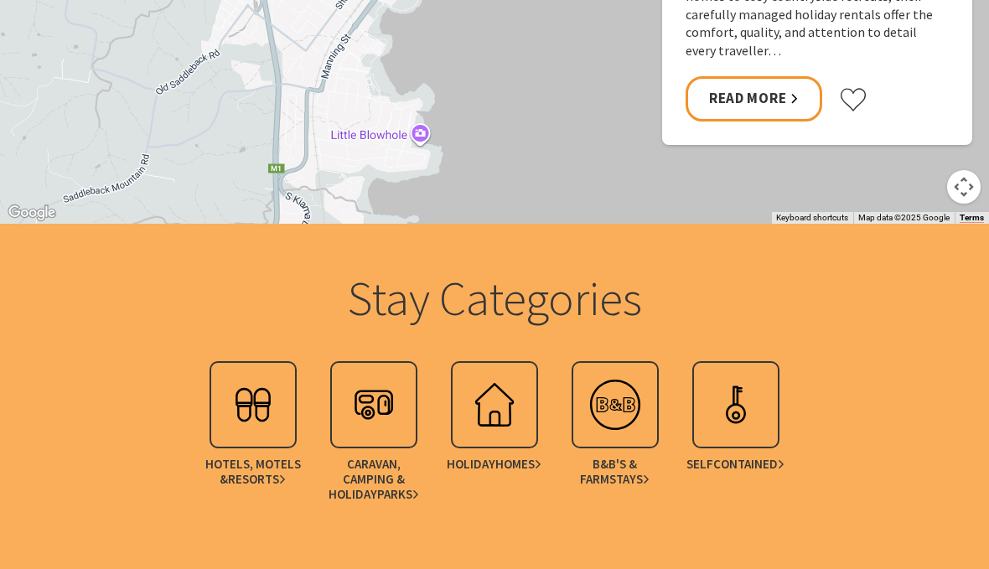 The height and width of the screenshot is (569, 989). Describe the element at coordinates (253, 436) in the screenshot. I see `a: Hotels, Motels &Resorts` at that location.